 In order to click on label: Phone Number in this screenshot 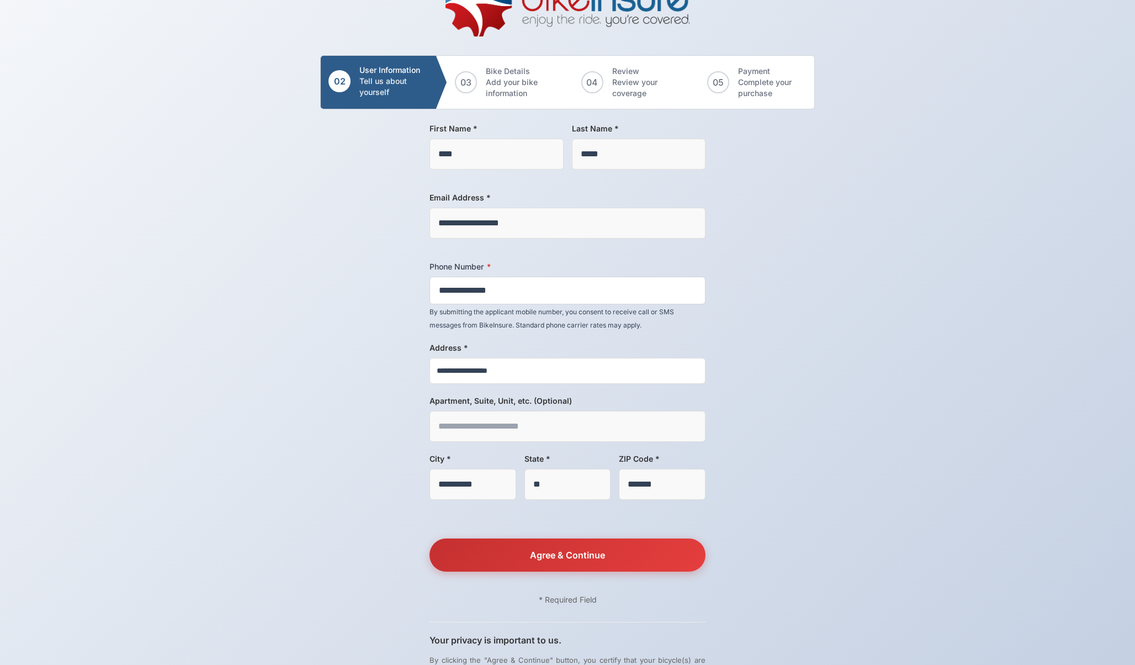, I will do `click(568, 266)`.